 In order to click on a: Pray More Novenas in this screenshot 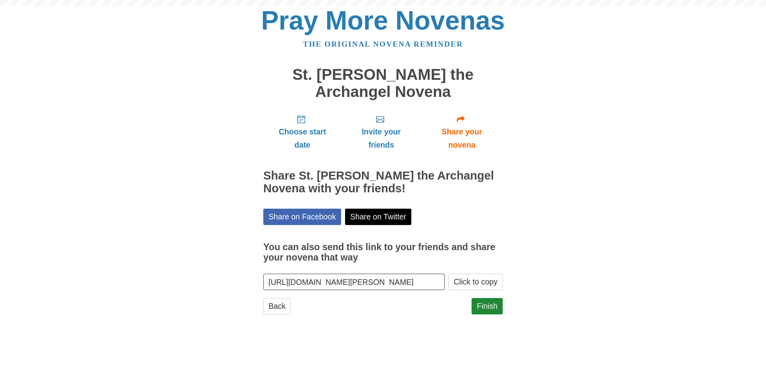, I will do `click(383, 20)`.